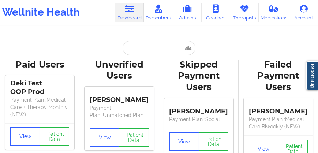  What do you see at coordinates (304, 12) in the screenshot?
I see `a: Account` at bounding box center [304, 12].